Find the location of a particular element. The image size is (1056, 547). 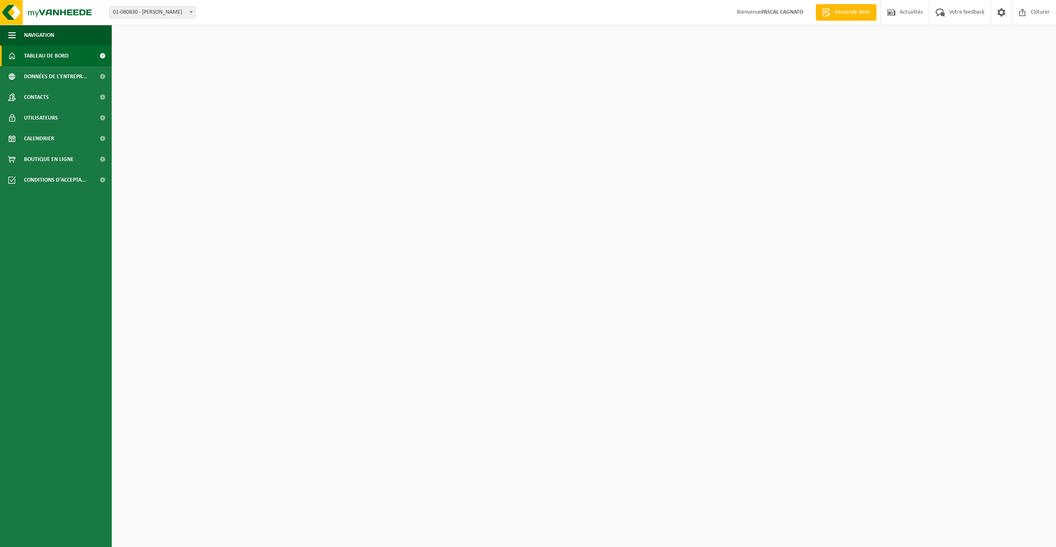

span: Utilisateurs is located at coordinates (41, 118).